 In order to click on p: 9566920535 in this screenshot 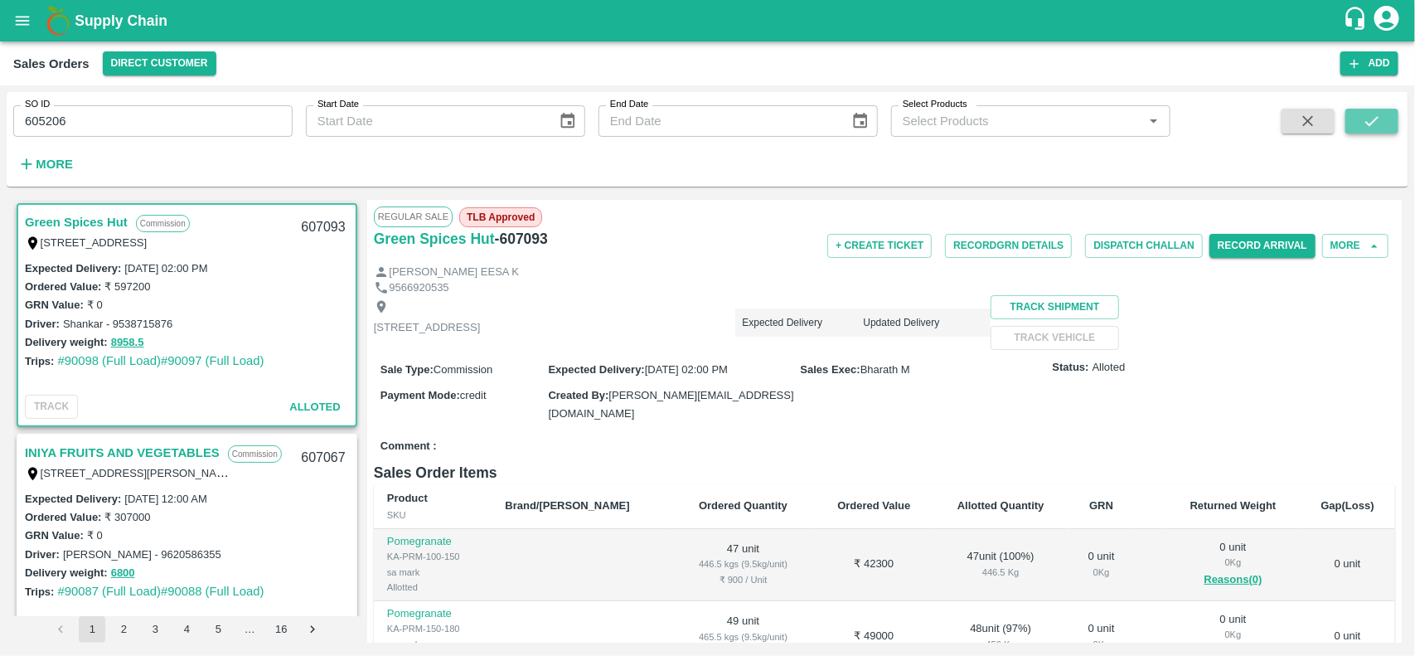, I will do `click(418, 288)`.